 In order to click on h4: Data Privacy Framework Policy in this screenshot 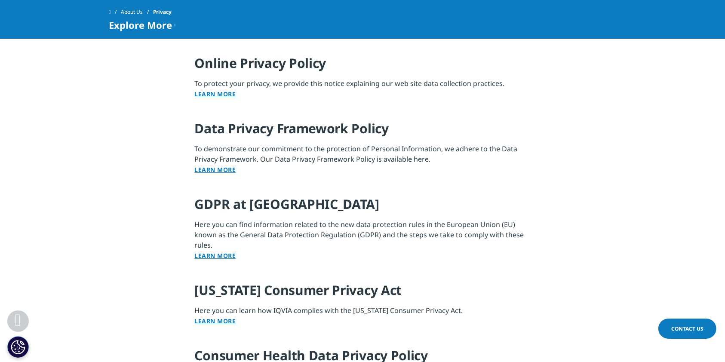, I will do `click(363, 132)`.